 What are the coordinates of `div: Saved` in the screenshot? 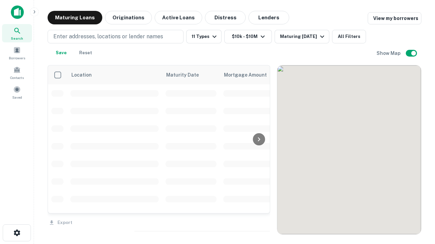 It's located at (17, 92).